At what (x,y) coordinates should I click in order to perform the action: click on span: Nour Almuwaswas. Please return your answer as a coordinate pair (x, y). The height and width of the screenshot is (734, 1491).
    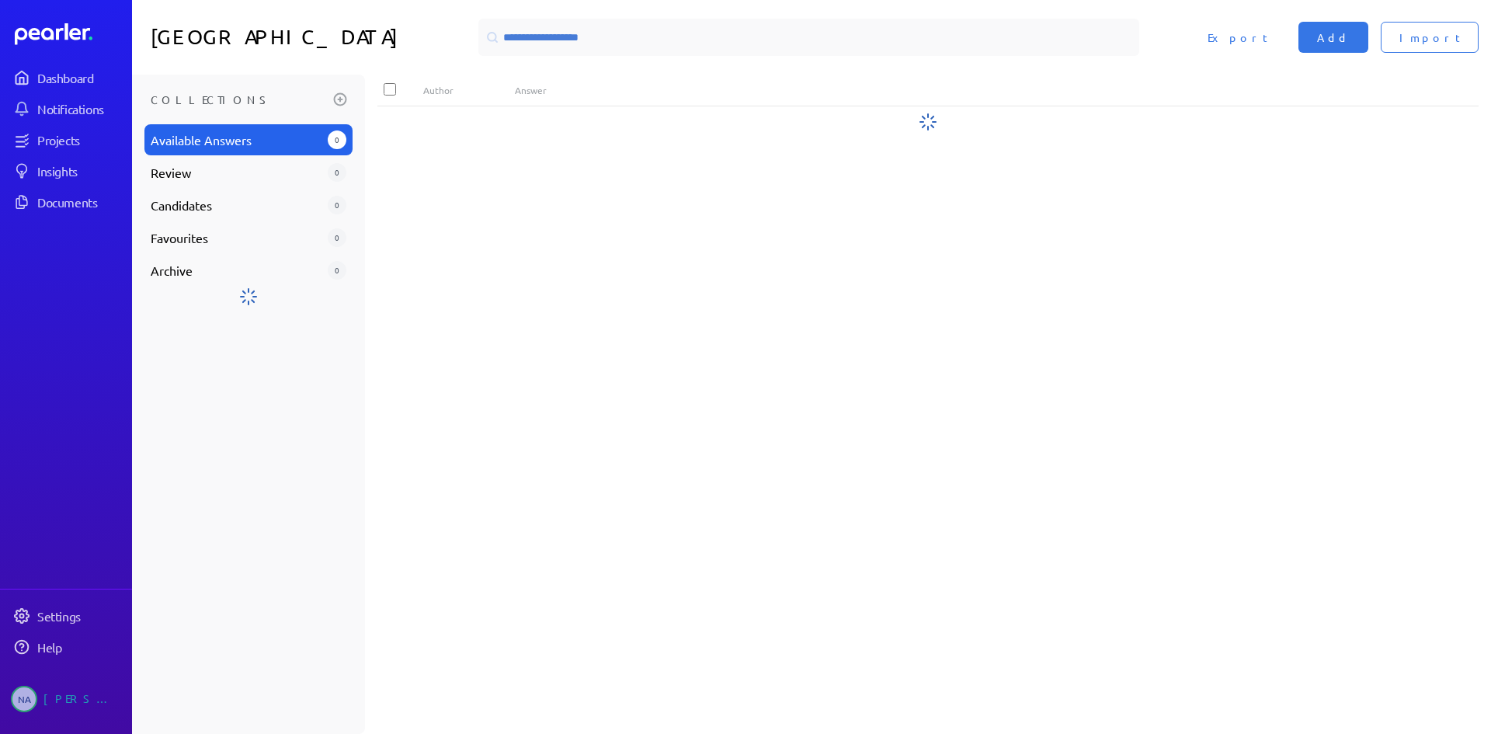
    Looking at the image, I should click on (24, 699).